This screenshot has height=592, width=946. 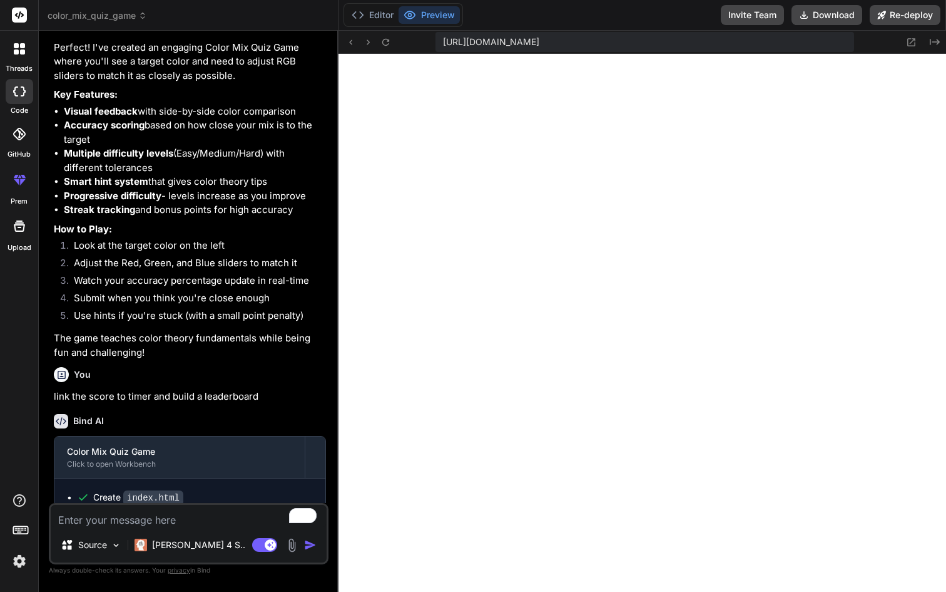 I want to click on strong: Visual feedback, so click(x=101, y=111).